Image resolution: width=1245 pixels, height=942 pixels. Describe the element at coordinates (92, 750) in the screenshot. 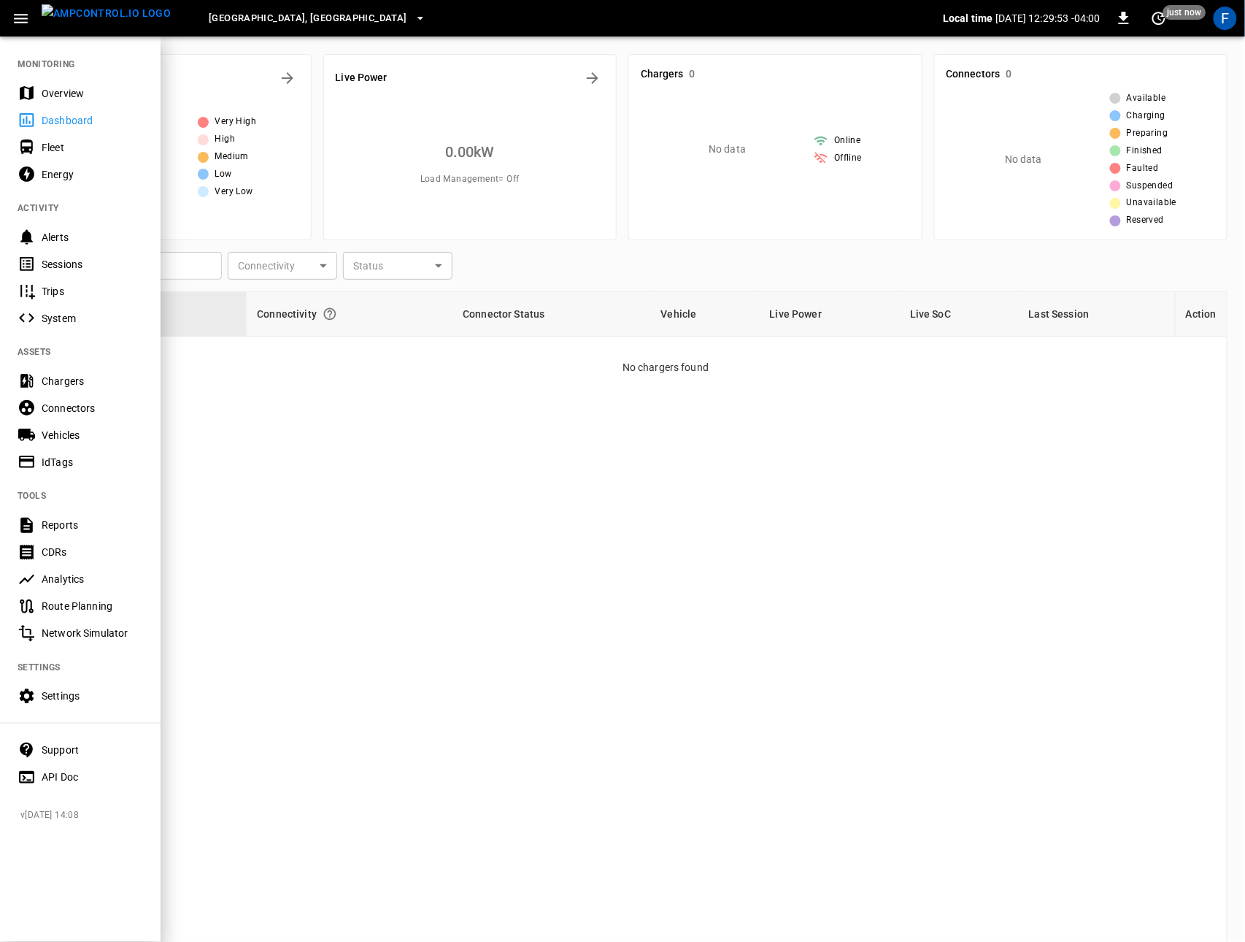

I see `div: Support` at that location.